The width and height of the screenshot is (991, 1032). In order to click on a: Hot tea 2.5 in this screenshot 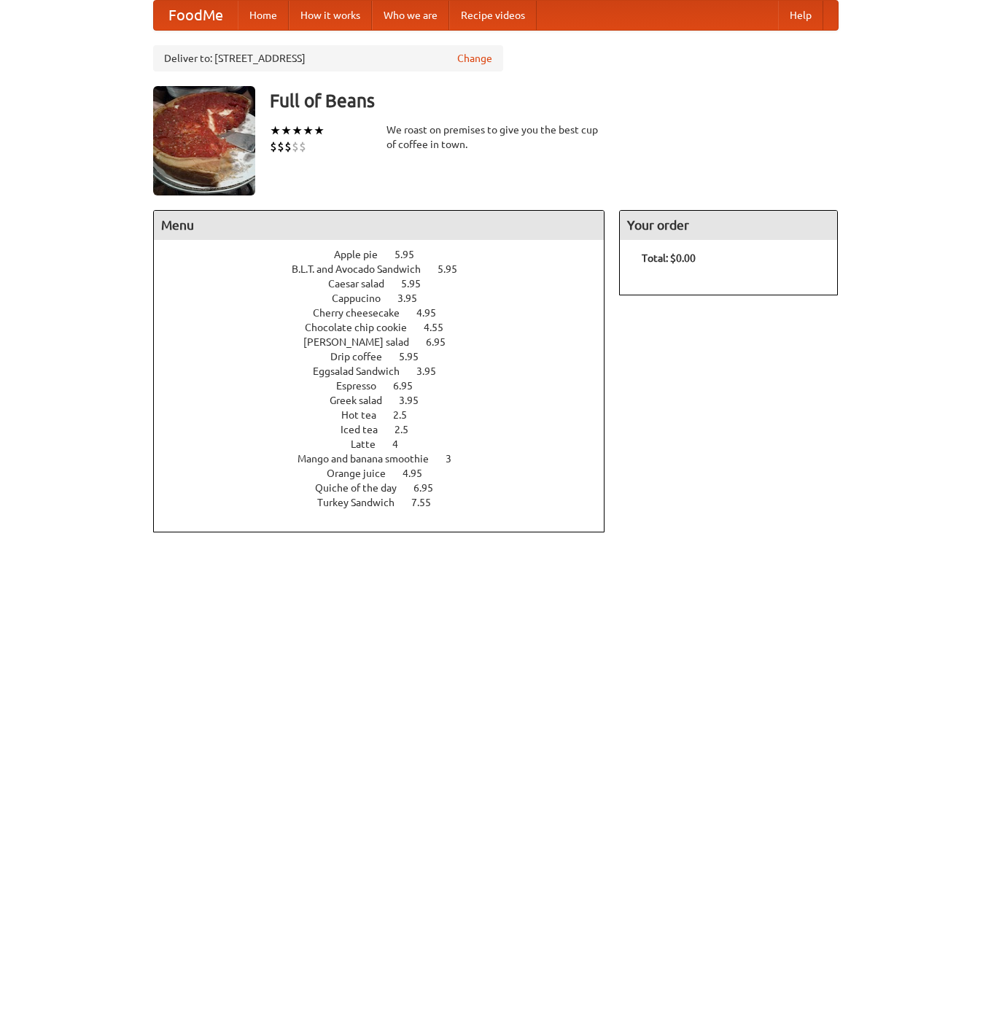, I will do `click(387, 415)`.